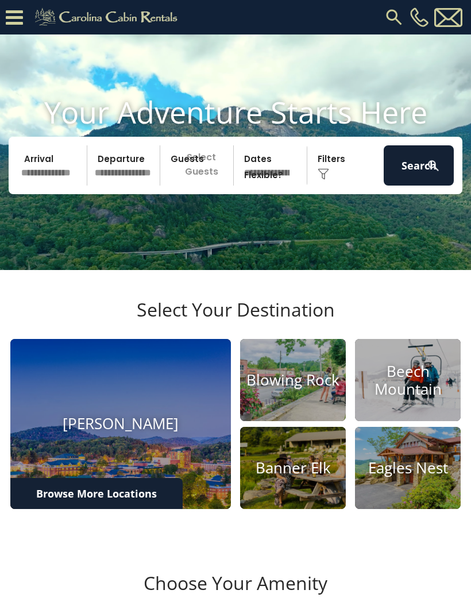 This screenshot has width=471, height=613. I want to click on h4: Banner Elk, so click(293, 467).